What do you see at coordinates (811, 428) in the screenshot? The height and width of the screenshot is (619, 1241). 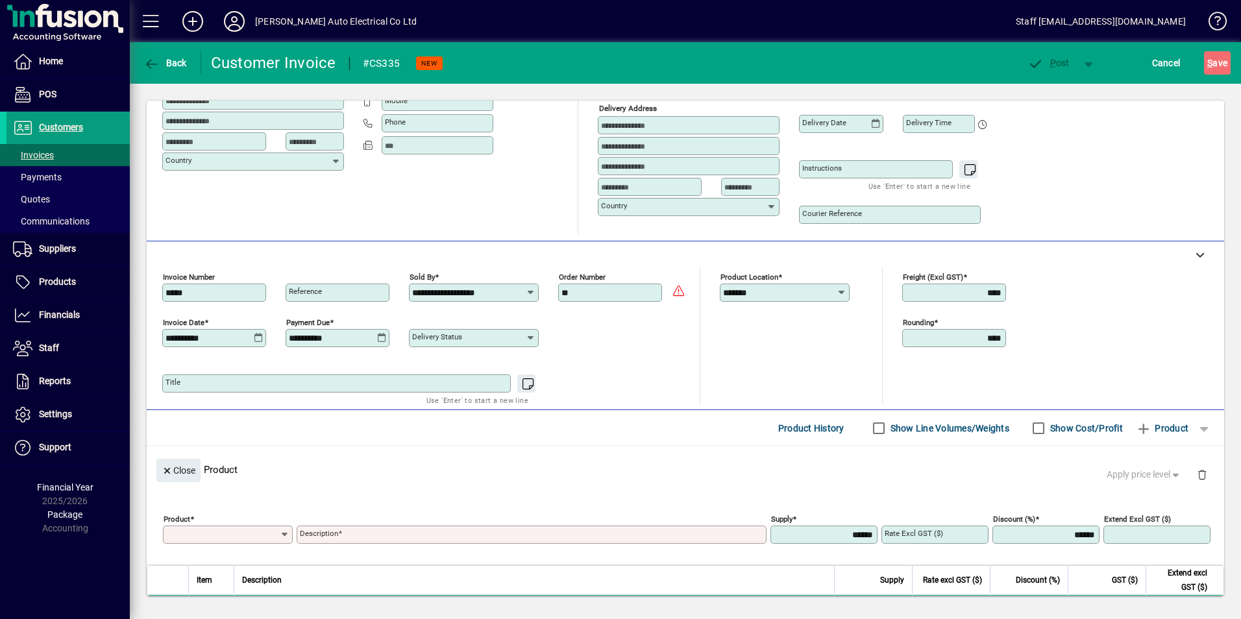 I see `span: Product History` at bounding box center [811, 428].